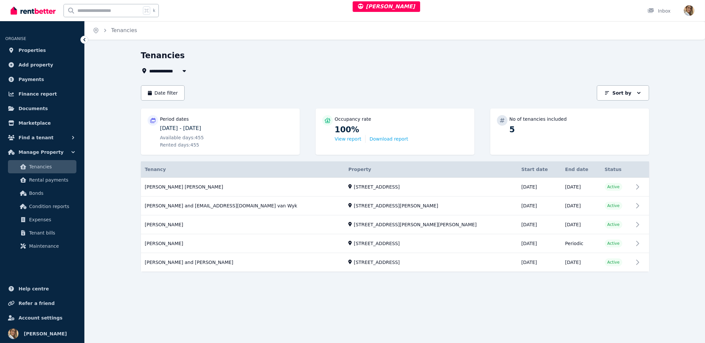 This screenshot has width=705, height=343. Describe the element at coordinates (154, 11) in the screenshot. I see `span: k` at that location.